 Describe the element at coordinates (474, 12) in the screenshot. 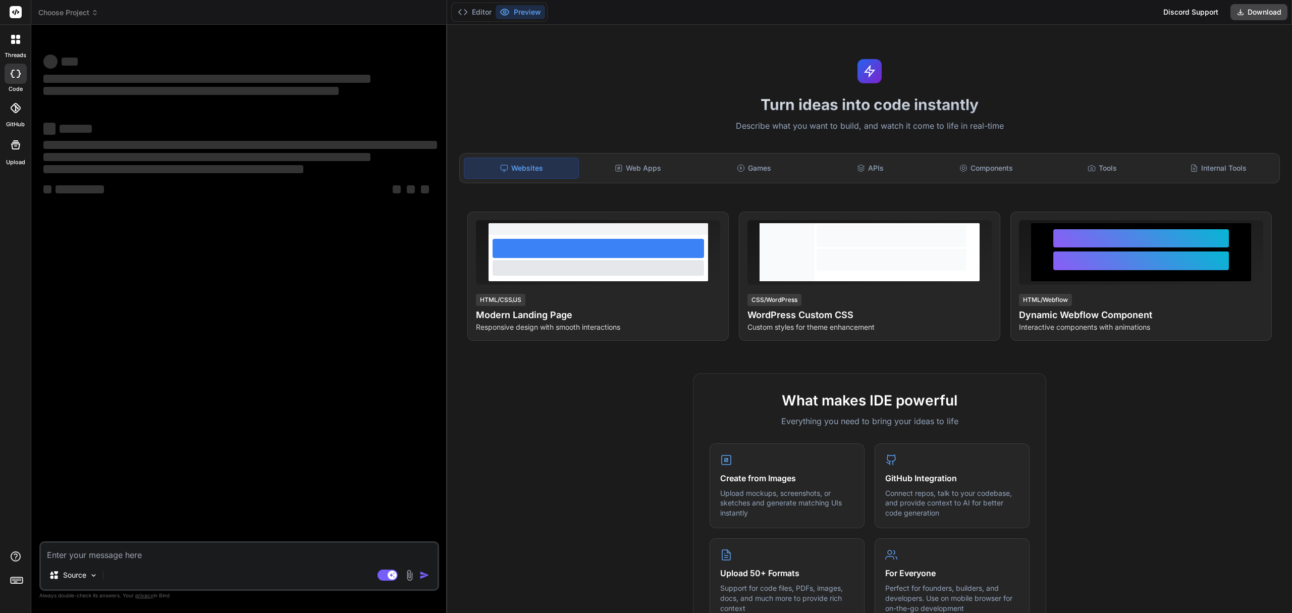

I see `button: Editor` at that location.